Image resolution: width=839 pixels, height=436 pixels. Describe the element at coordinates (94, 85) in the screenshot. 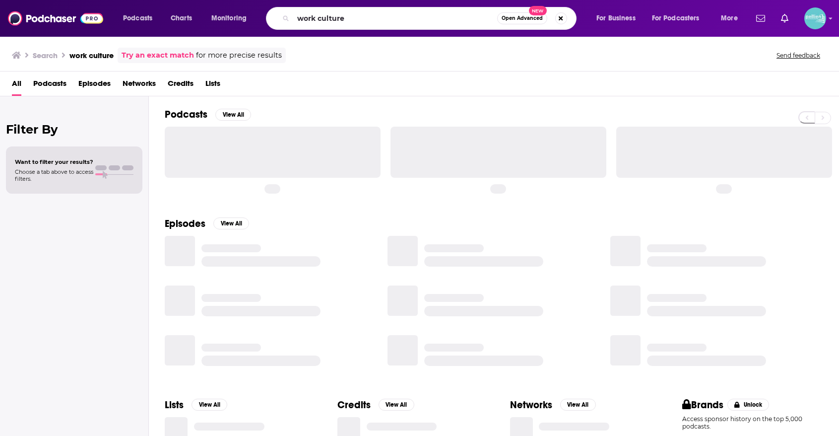

I see `a: Episodes` at that location.